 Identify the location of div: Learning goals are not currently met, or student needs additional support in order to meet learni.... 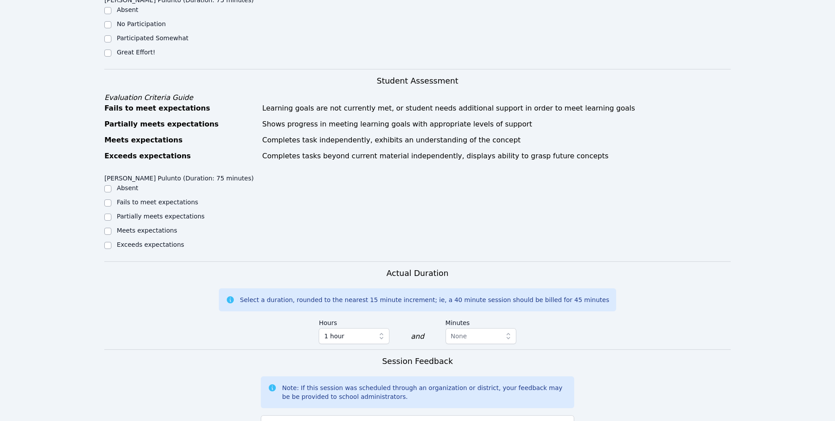
(497, 108).